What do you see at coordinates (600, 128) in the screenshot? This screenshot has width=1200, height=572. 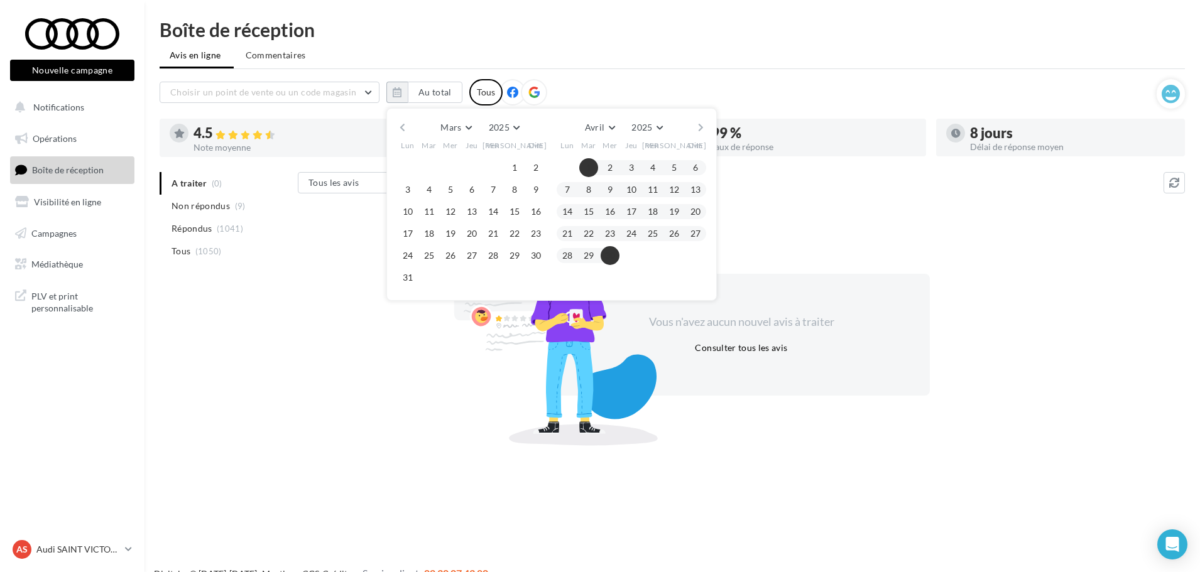 I see `button: Avril` at bounding box center [600, 128].